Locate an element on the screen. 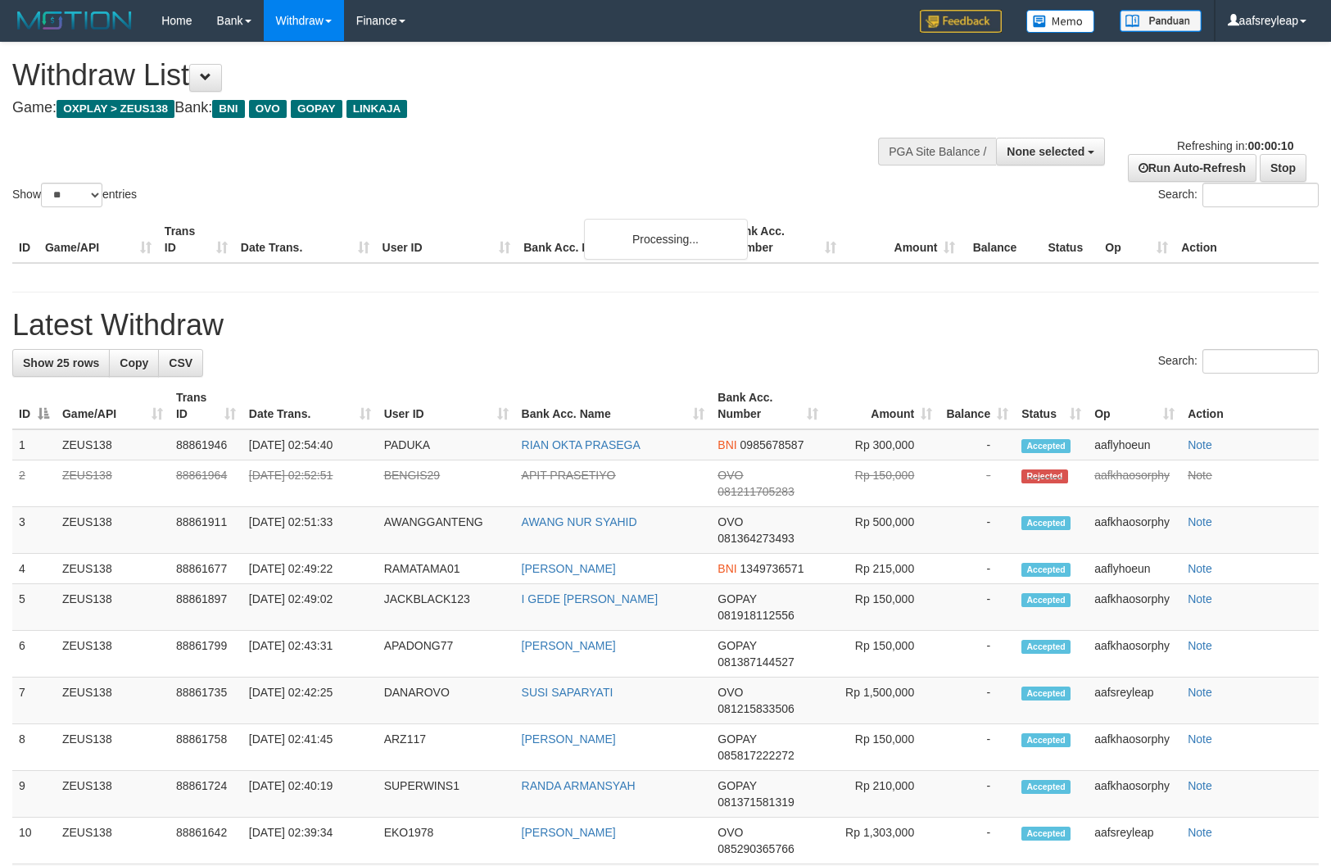 The height and width of the screenshot is (866, 1331). a: CSV is located at coordinates (180, 363).